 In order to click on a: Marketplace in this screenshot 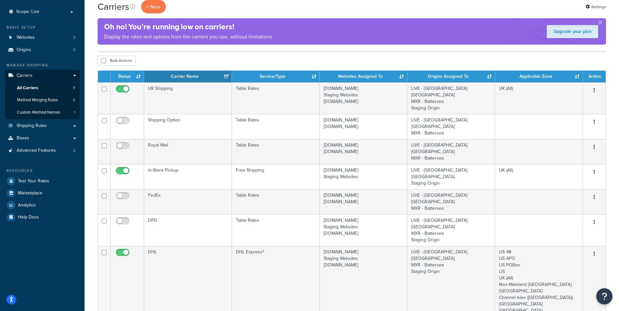, I will do `click(42, 193)`.